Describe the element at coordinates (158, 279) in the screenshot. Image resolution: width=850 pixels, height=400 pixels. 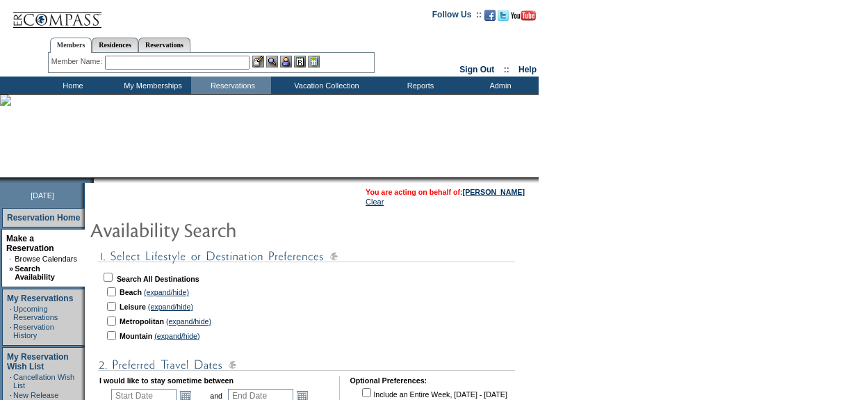
I see `b: Search All Destinations` at that location.